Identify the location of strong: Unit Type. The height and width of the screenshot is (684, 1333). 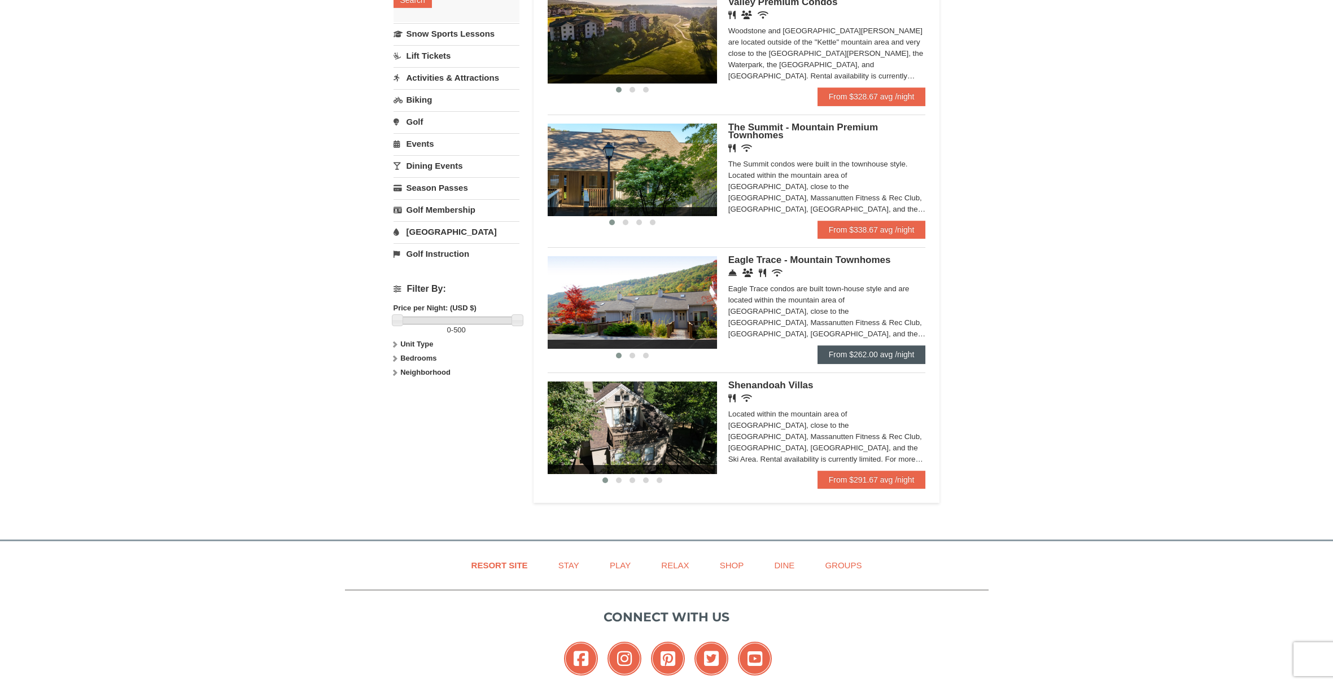
(417, 344).